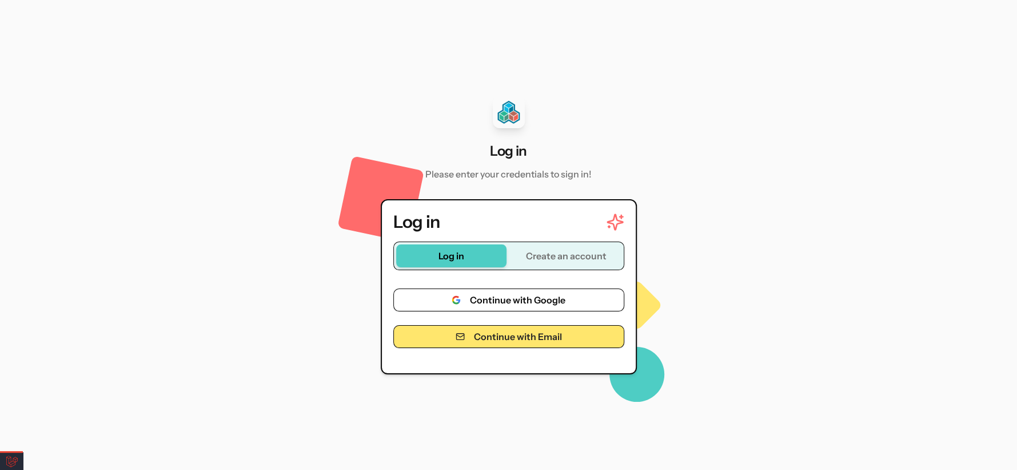 This screenshot has width=1017, height=470. I want to click on p: Please enter your credentials to sign in!, so click(508, 174).